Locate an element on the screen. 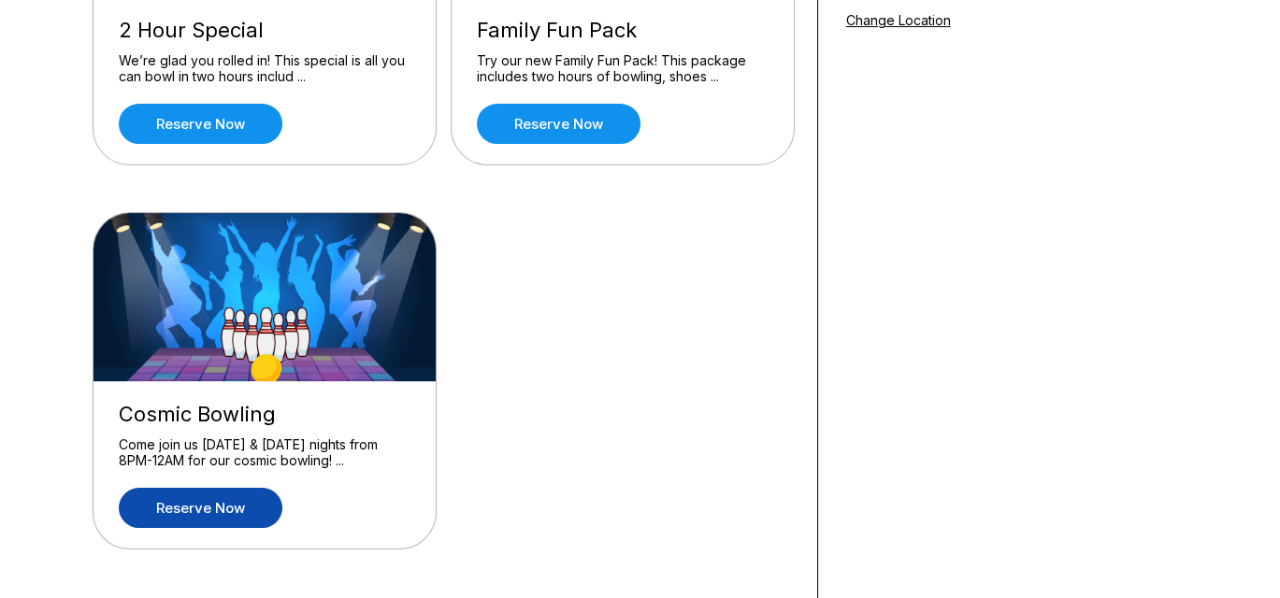  div: We’re glad you rolled in! This special is all you can bowl in two hours includ ... is located at coordinates (265, 68).